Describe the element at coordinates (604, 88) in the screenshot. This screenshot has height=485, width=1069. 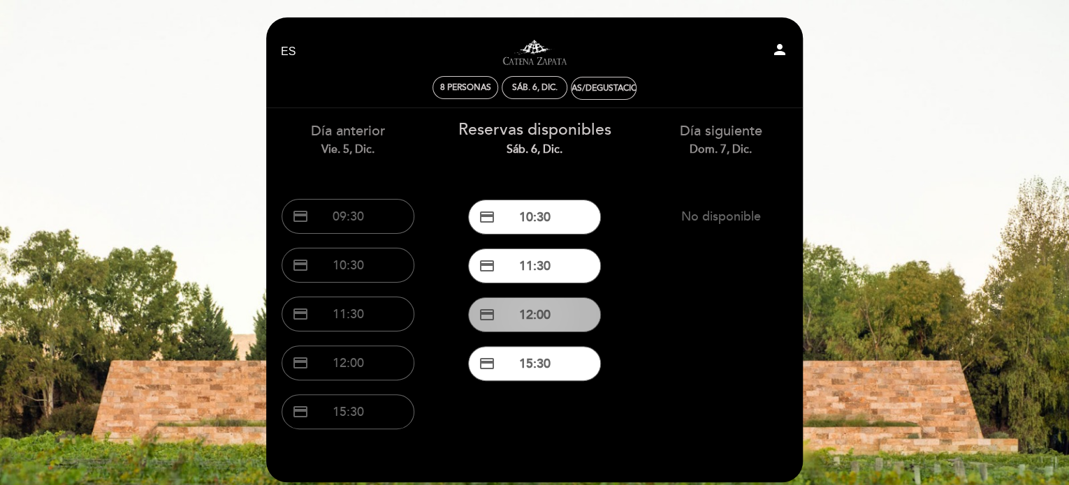
I see `div: Visitas/Degustaciones` at that location.